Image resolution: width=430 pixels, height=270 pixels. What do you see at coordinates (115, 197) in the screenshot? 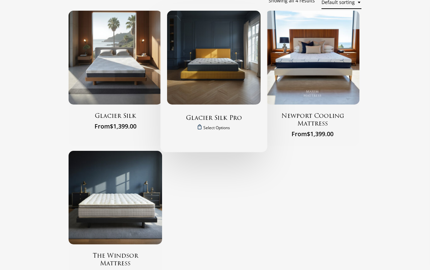
I see `img: Windsor In Studio` at bounding box center [115, 197].